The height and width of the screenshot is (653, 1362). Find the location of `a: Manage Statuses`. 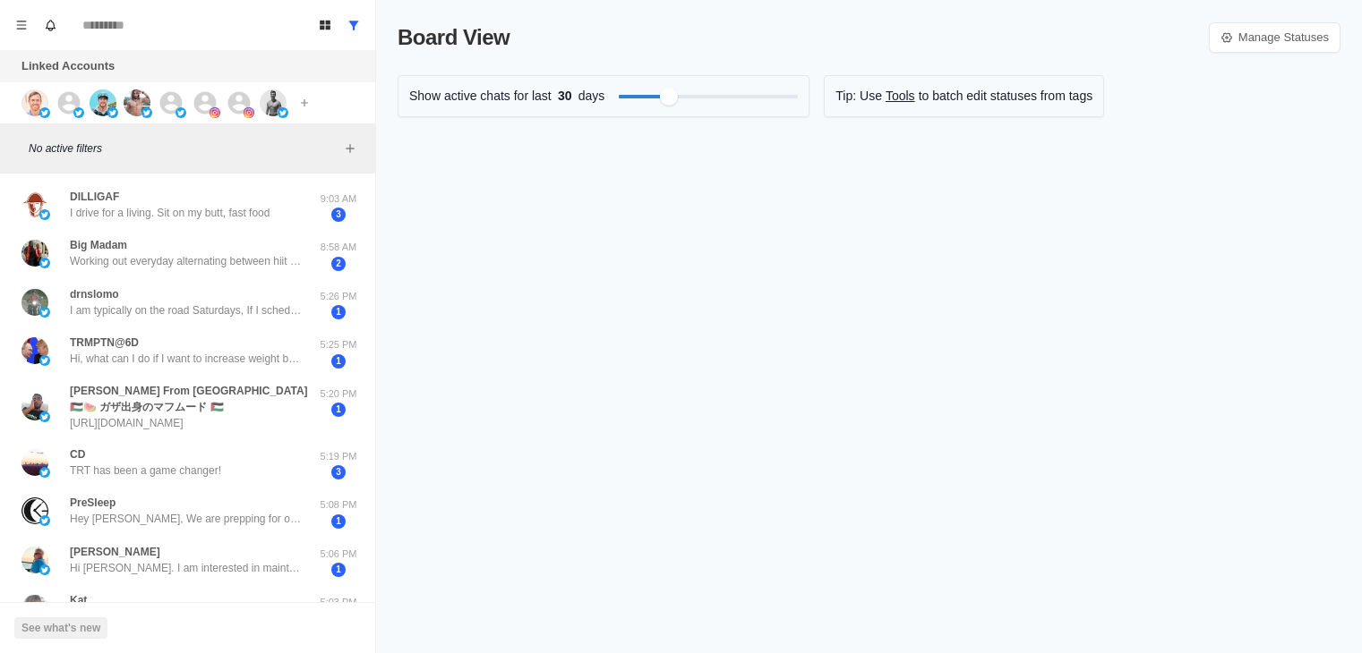

a: Manage Statuses is located at coordinates (1274, 38).